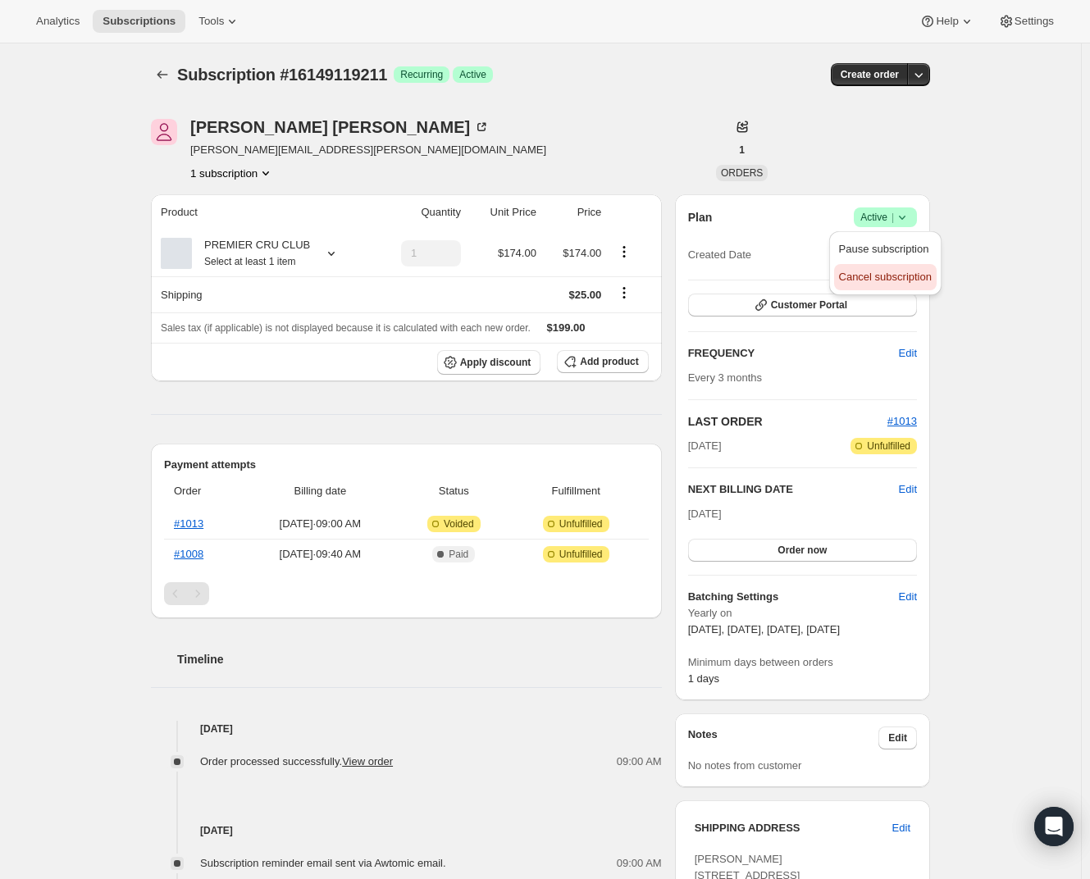  Describe the element at coordinates (885, 276) in the screenshot. I see `span: Cancel subscription` at that location.